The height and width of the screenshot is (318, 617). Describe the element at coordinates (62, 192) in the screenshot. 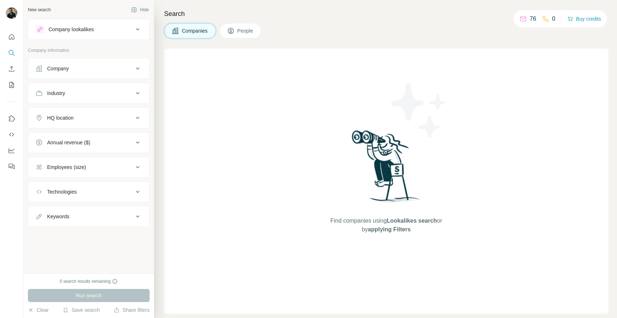

I see `div: Technologies` at that location.